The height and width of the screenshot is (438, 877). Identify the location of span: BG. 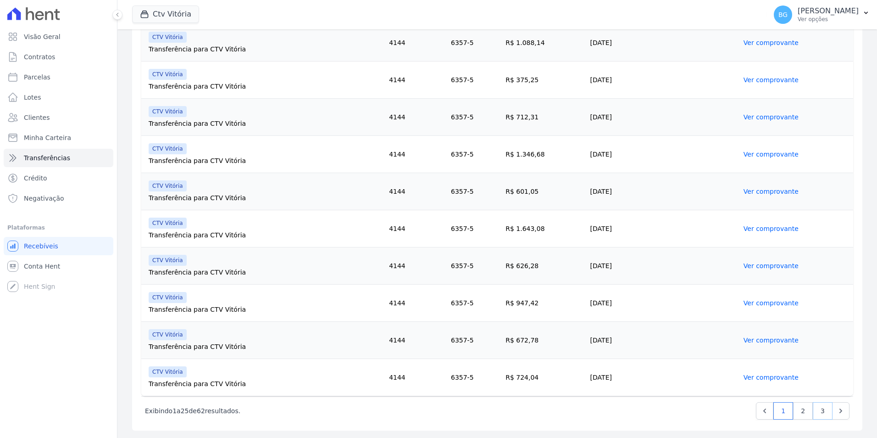
(783, 15).